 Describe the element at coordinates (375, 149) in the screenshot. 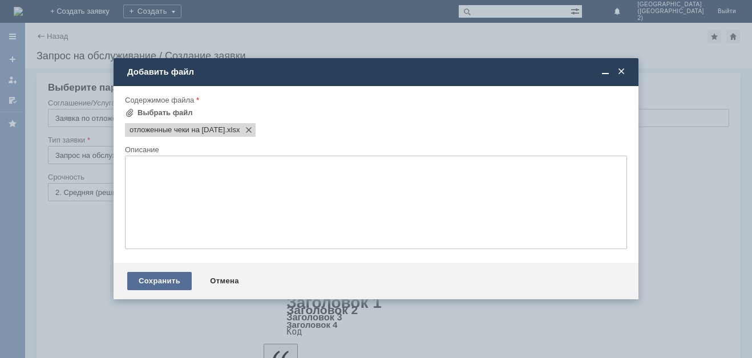

I see `div: Описание` at that location.